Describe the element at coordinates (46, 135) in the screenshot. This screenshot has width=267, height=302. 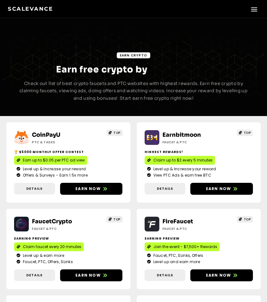
I see `a: CoinPayU` at that location.